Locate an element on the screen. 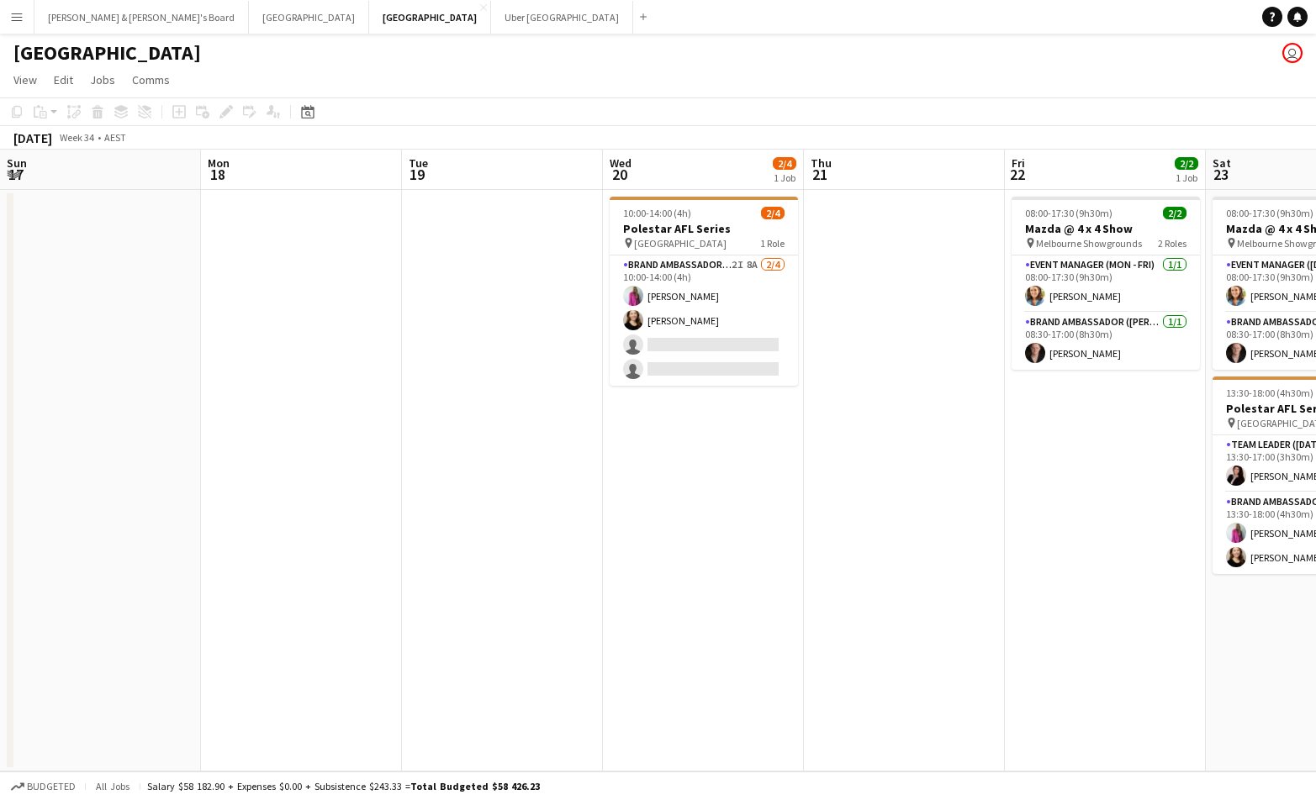  h3: Polestar AFL Series is located at coordinates (704, 229).